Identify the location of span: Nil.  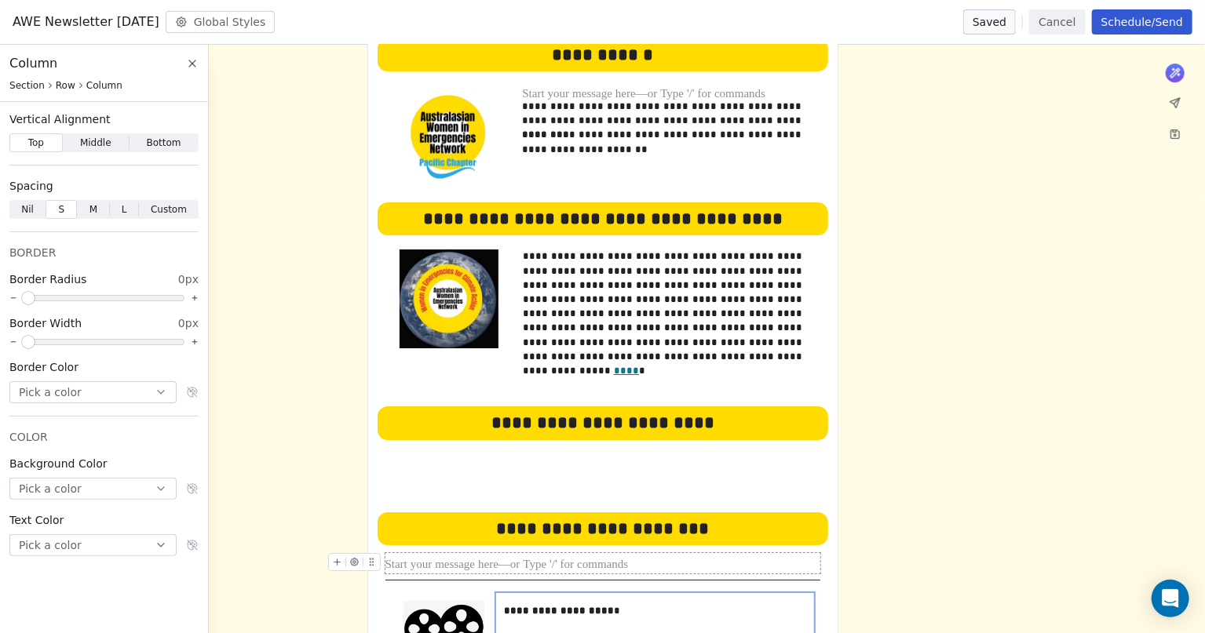
(27, 210).